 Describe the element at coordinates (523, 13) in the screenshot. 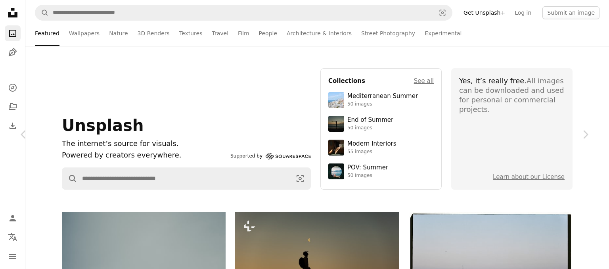

I see `a: Log in` at that location.